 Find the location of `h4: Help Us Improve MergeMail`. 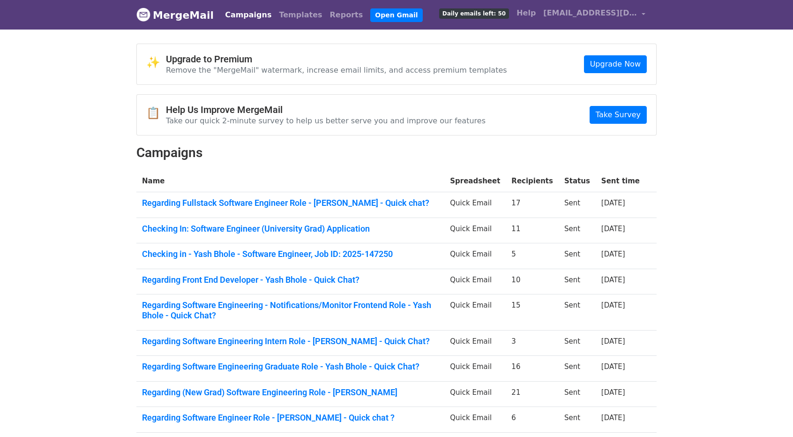

h4: Help Us Improve MergeMail is located at coordinates (326, 110).